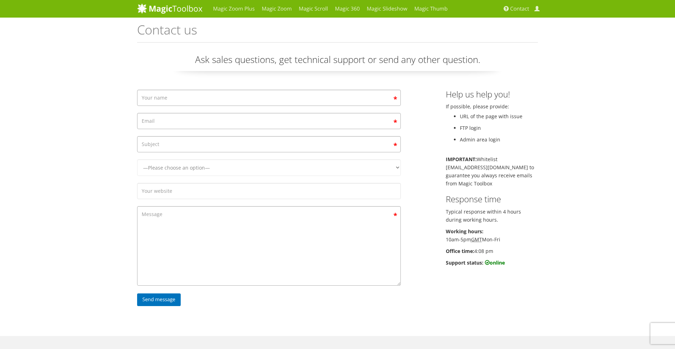  What do you see at coordinates (464, 262) in the screenshot?
I see `b: Support status:` at bounding box center [464, 262].